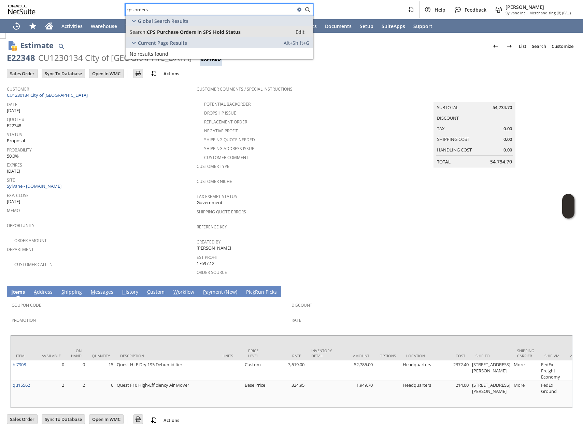 This screenshot has height=437, width=583. Describe the element at coordinates (104, 26) in the screenshot. I see `span: Warehouse` at that location.